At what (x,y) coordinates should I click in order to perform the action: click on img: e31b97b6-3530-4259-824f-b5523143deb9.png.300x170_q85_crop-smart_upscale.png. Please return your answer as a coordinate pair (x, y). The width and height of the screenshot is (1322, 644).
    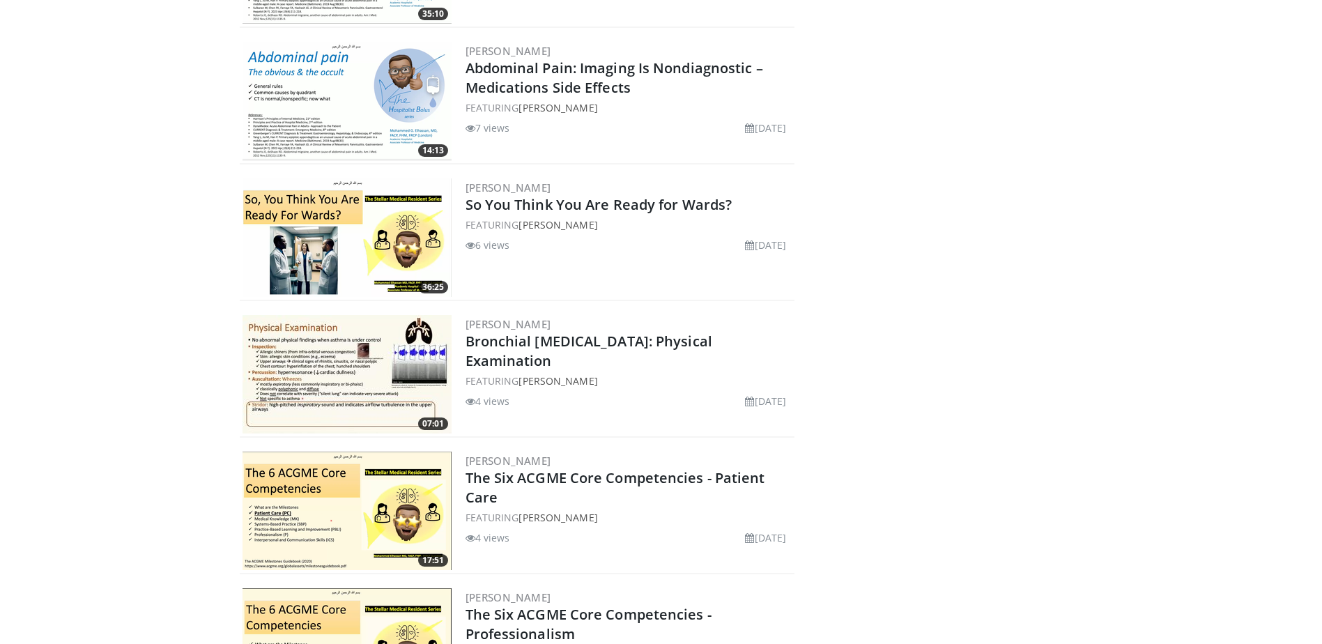
    Looking at the image, I should click on (347, 238).